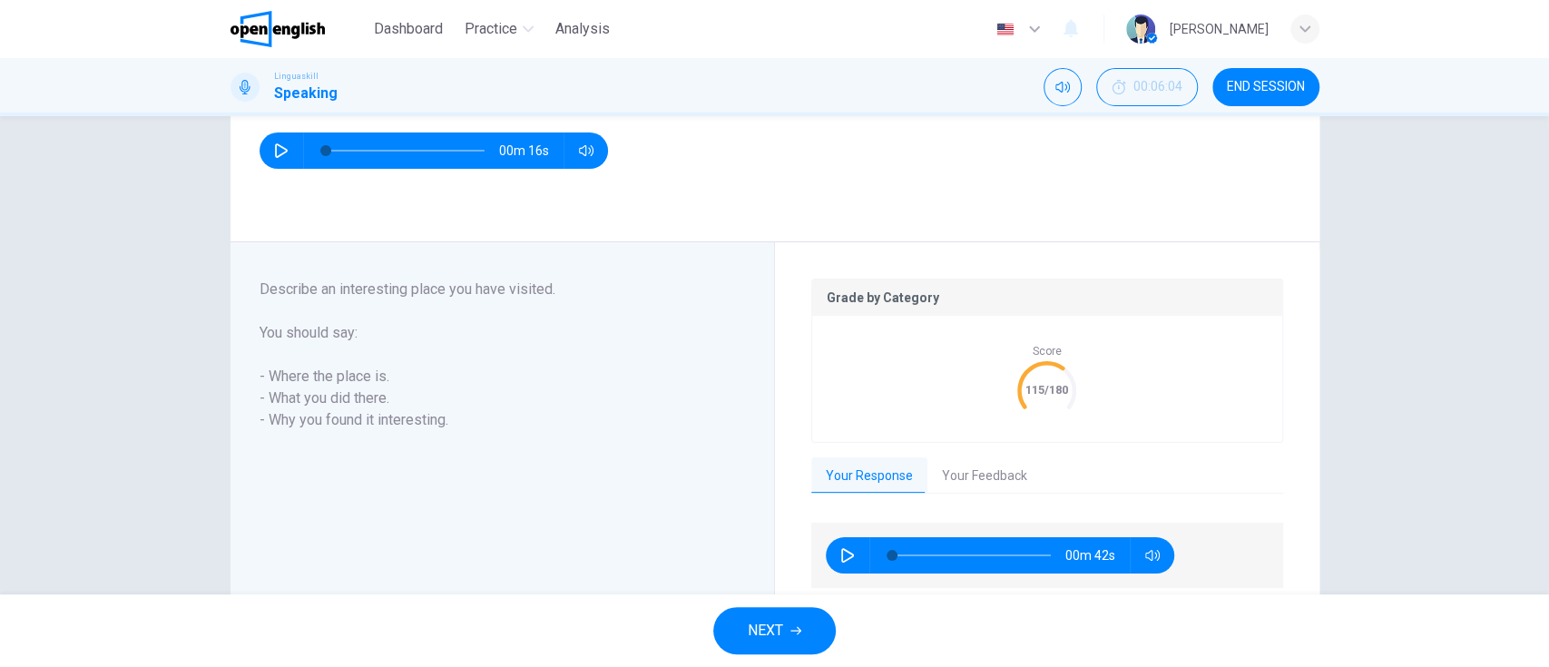 The width and height of the screenshot is (1549, 667). I want to click on span: END SESSION, so click(1266, 87).